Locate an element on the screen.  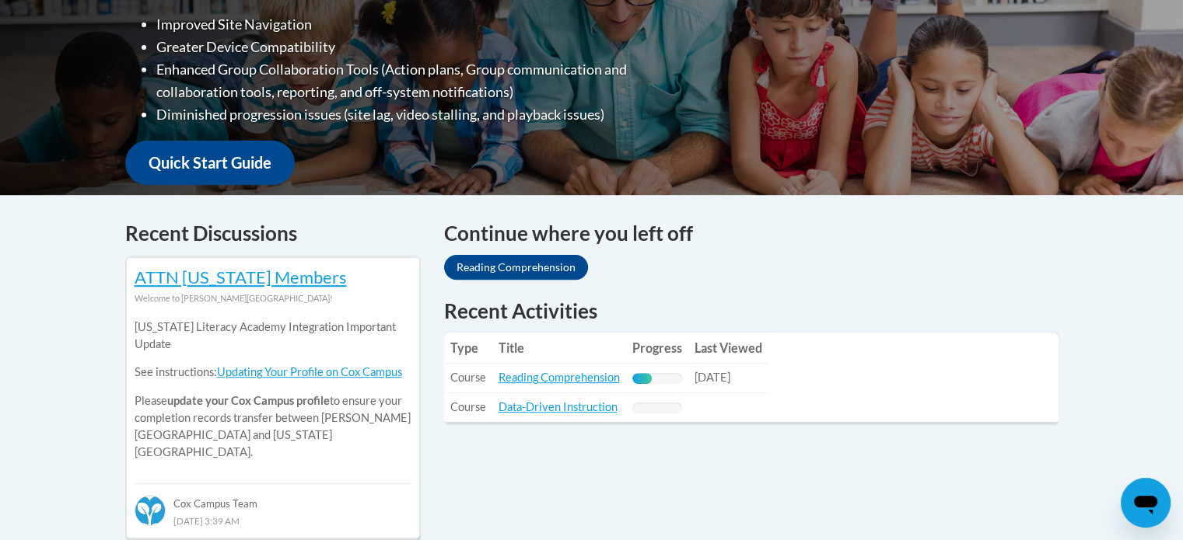
a: Updating Your Profile on Cox Campus is located at coordinates (309, 372).